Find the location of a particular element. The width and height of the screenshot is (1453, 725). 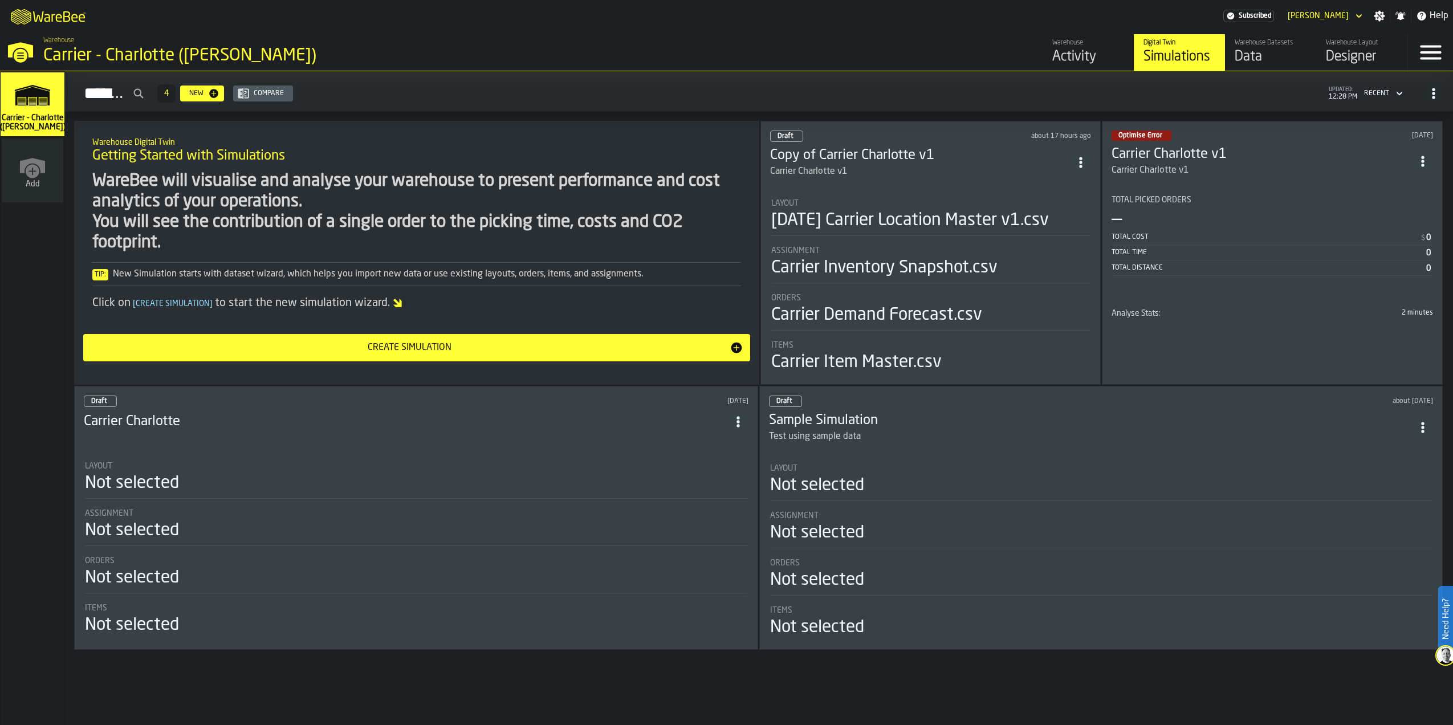

label: button-toggle-Menu is located at coordinates (1430, 52).